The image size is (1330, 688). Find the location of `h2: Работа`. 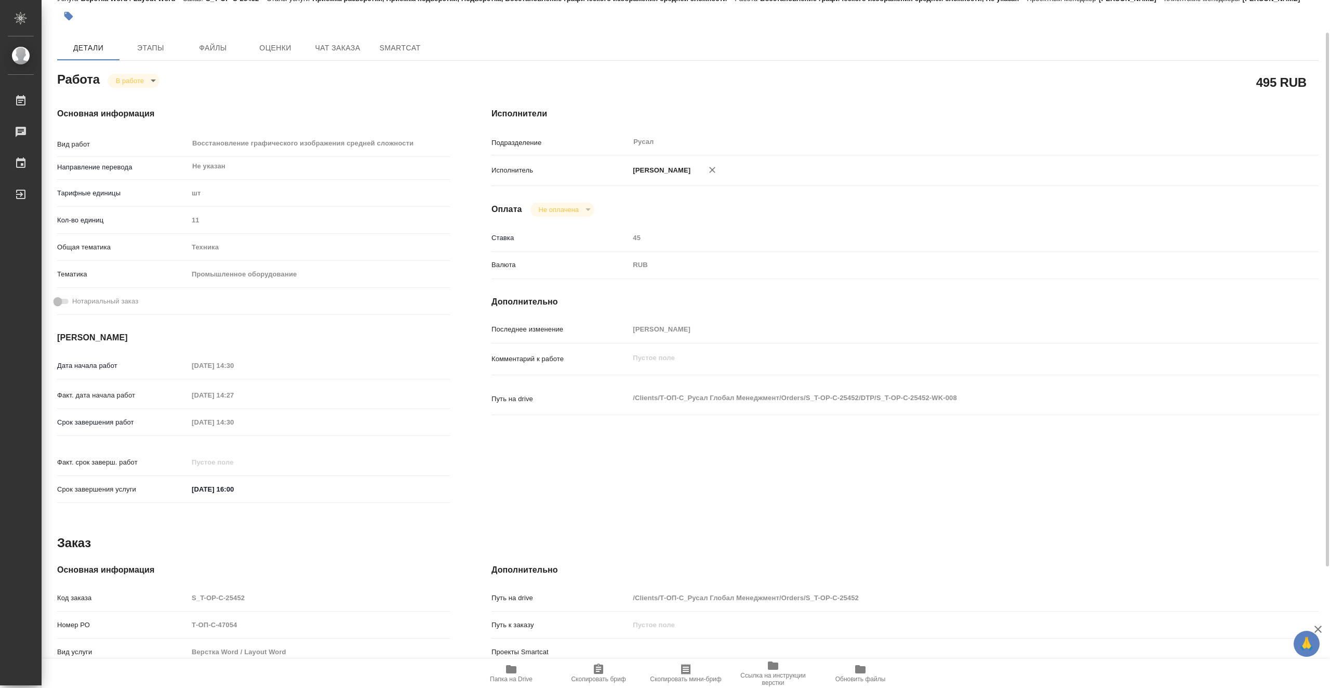

h2: Работа is located at coordinates (78, 78).